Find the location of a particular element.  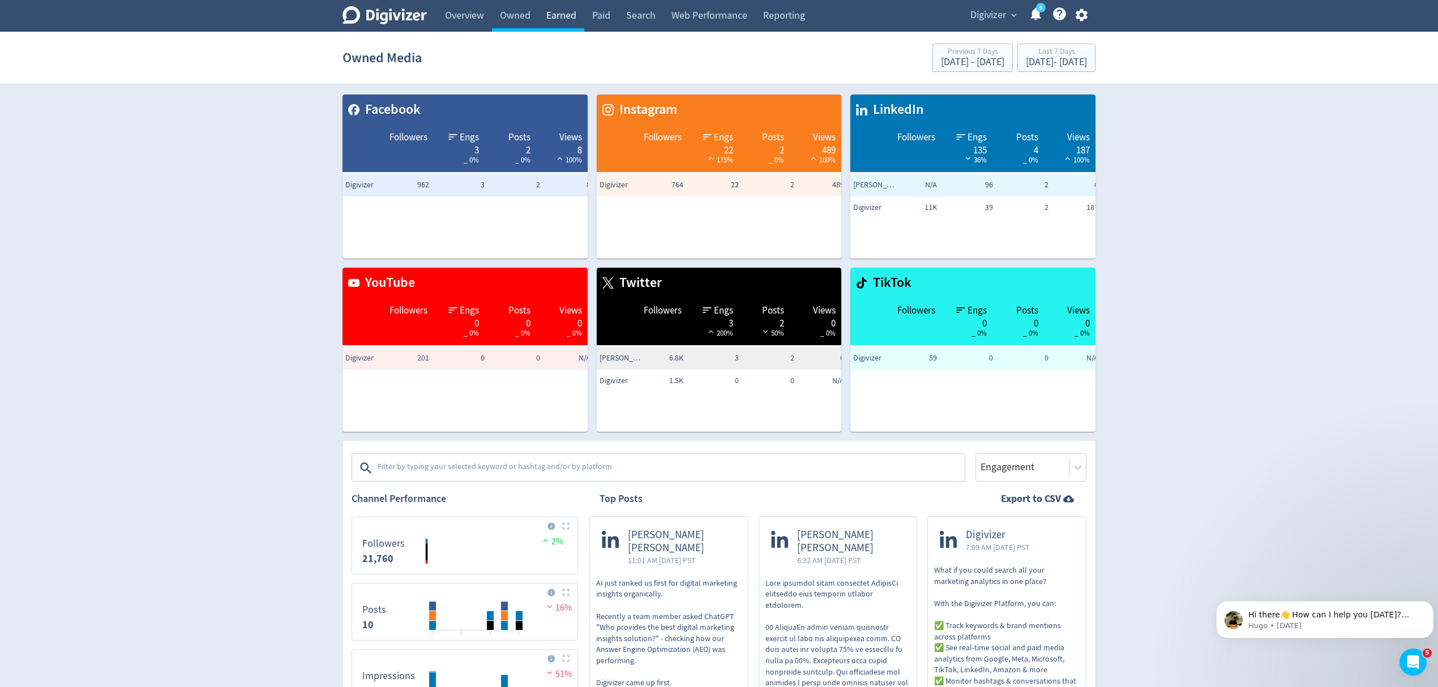

span: 175% is located at coordinates (719, 160).